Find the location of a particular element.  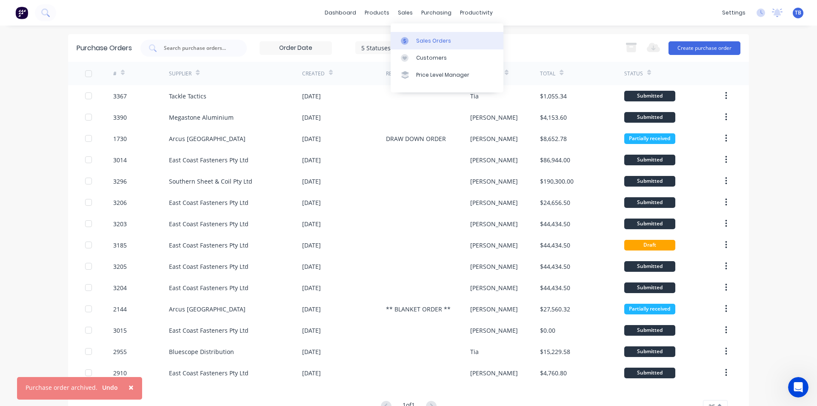

div: $86,944.00 is located at coordinates (555, 160).